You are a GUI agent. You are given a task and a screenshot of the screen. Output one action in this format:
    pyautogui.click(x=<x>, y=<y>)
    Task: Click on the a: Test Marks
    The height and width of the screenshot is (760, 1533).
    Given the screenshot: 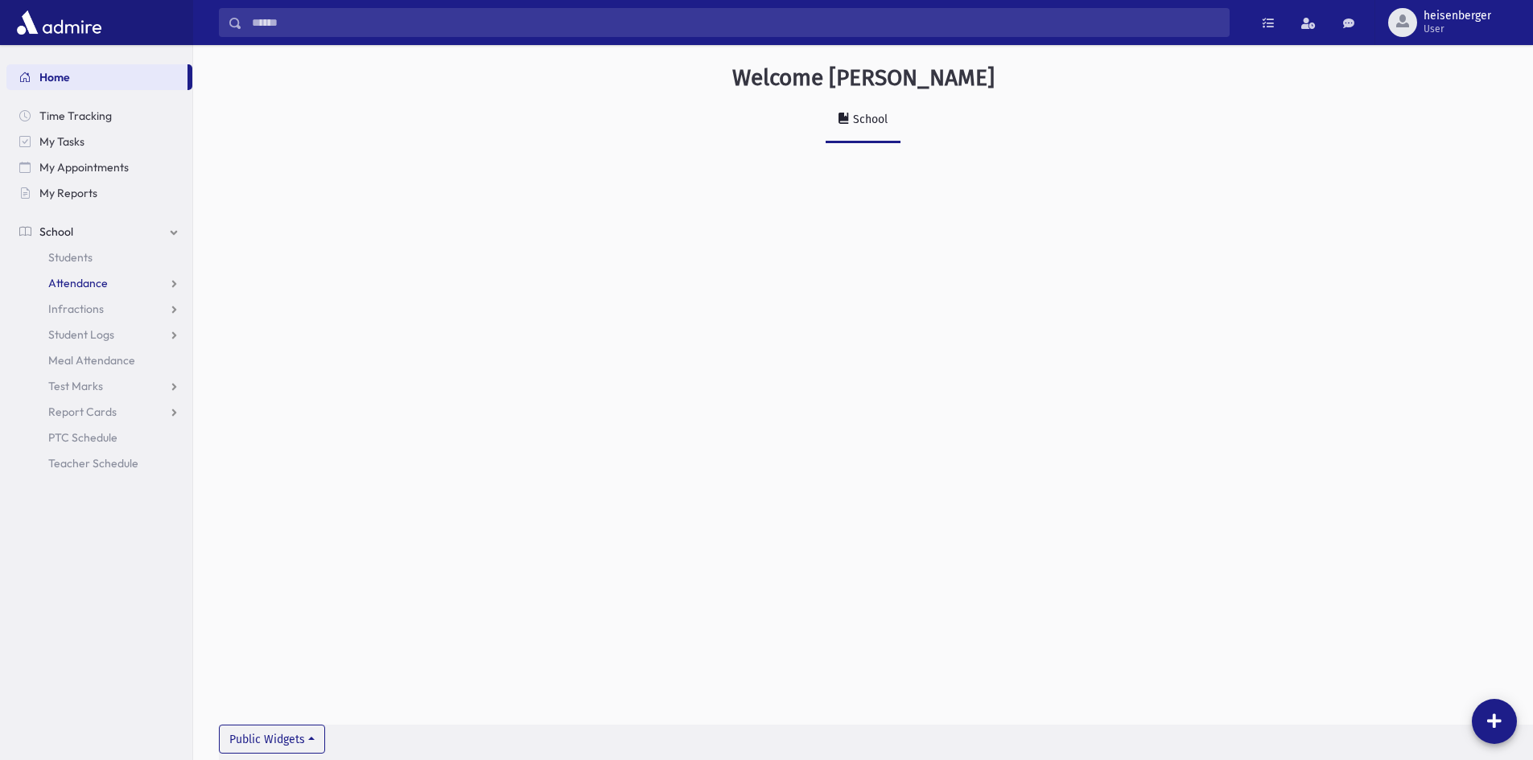 What is the action you would take?
    pyautogui.click(x=99, y=386)
    